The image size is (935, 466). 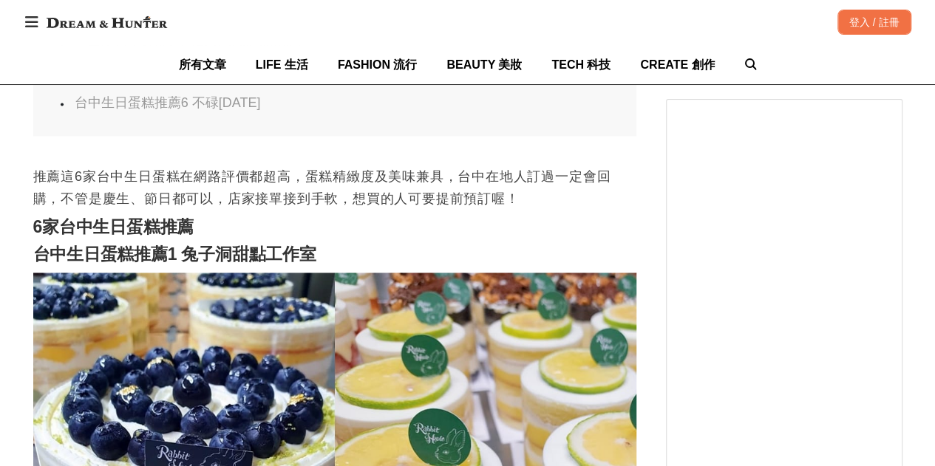 What do you see at coordinates (581, 64) in the screenshot?
I see `span: TECH 科技` at bounding box center [581, 64].